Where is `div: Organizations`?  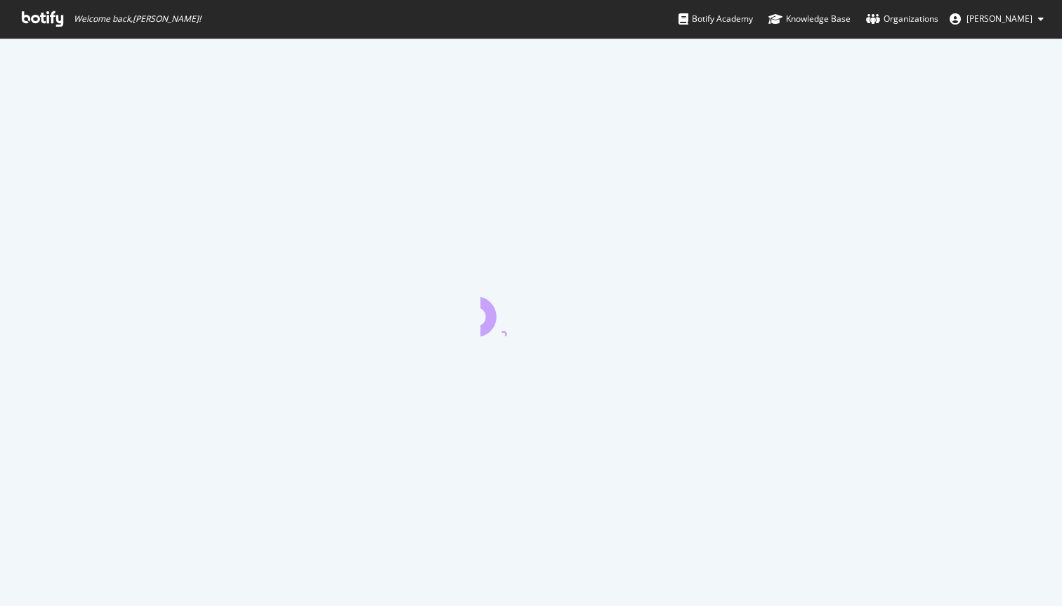 div: Organizations is located at coordinates (902, 19).